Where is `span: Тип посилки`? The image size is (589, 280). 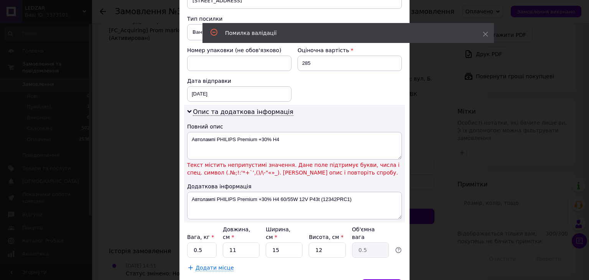
span: Тип посилки is located at coordinates (205, 19).